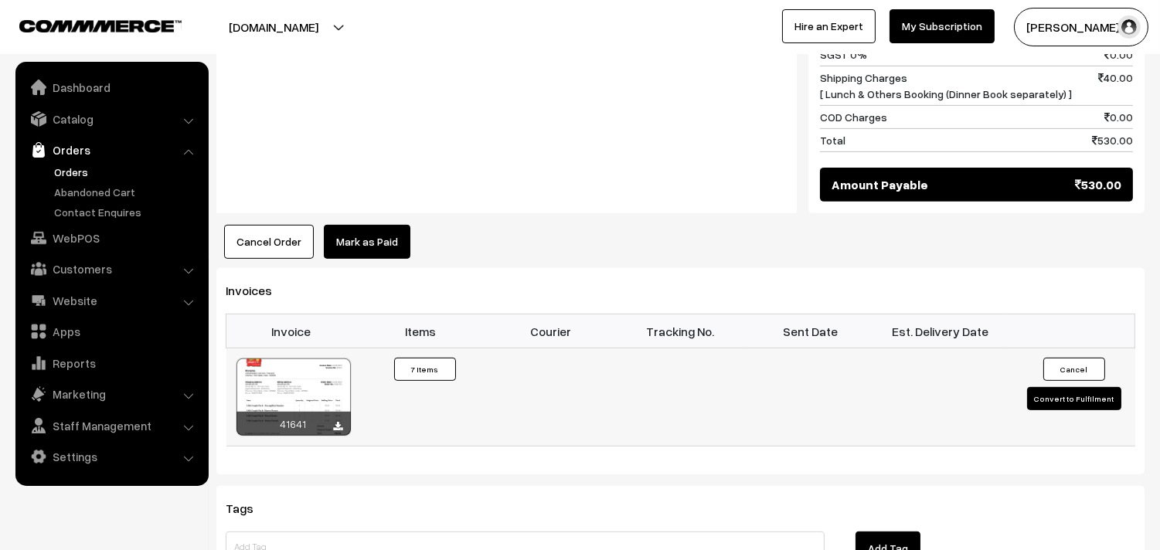  What do you see at coordinates (127, 212) in the screenshot?
I see `a: Contact Enquires` at bounding box center [127, 212].